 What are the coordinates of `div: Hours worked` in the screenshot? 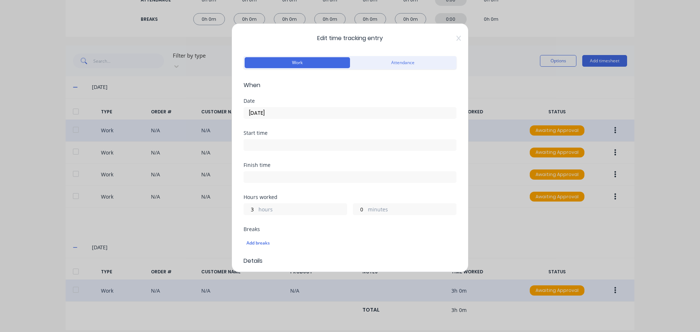 It's located at (350, 197).